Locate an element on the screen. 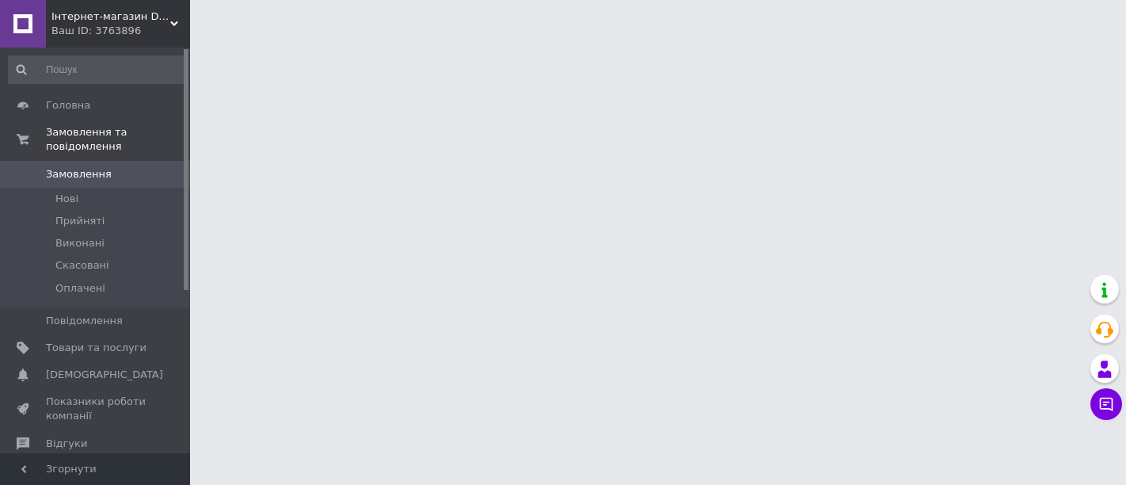 Image resolution: width=1126 pixels, height=485 pixels. span: Прийняті is located at coordinates (80, 221).